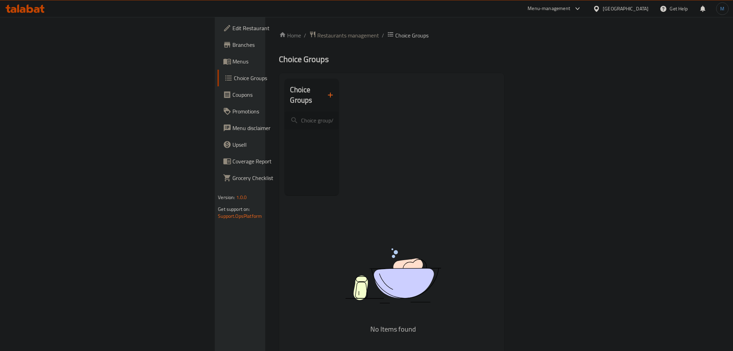 The height and width of the screenshot is (351, 733). Describe the element at coordinates (549, 9) in the screenshot. I see `div: Menu-management` at that location.